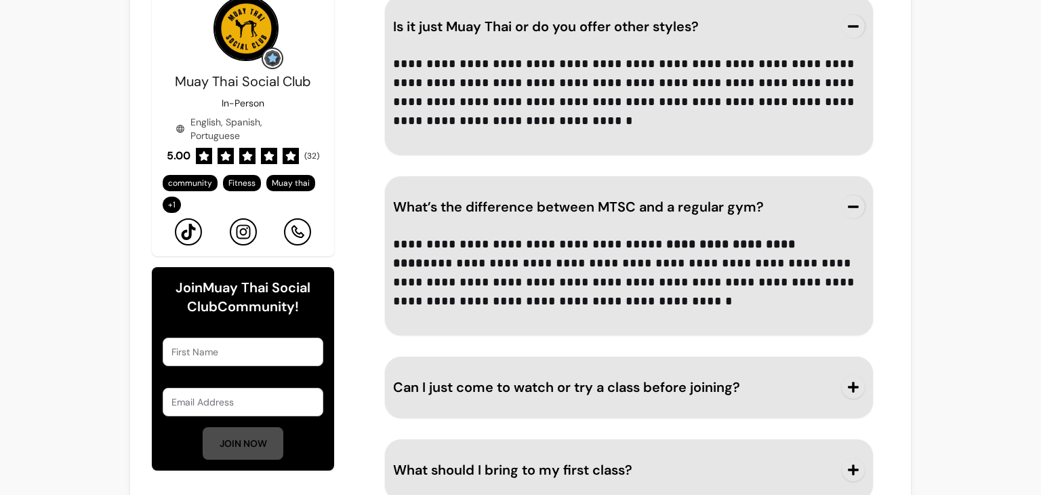 Image resolution: width=1041 pixels, height=495 pixels. I want to click on span: community, so click(190, 183).